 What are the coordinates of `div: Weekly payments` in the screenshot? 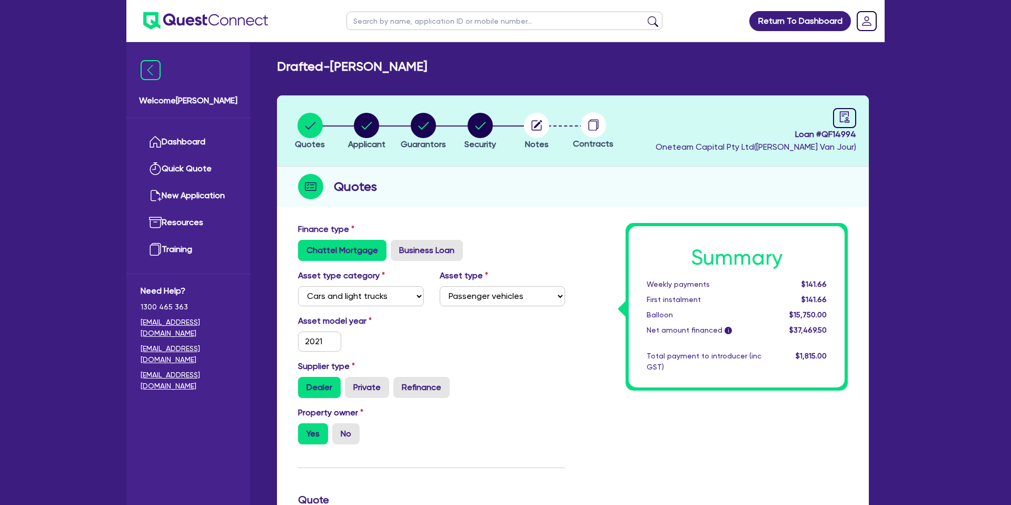 It's located at (704, 284).